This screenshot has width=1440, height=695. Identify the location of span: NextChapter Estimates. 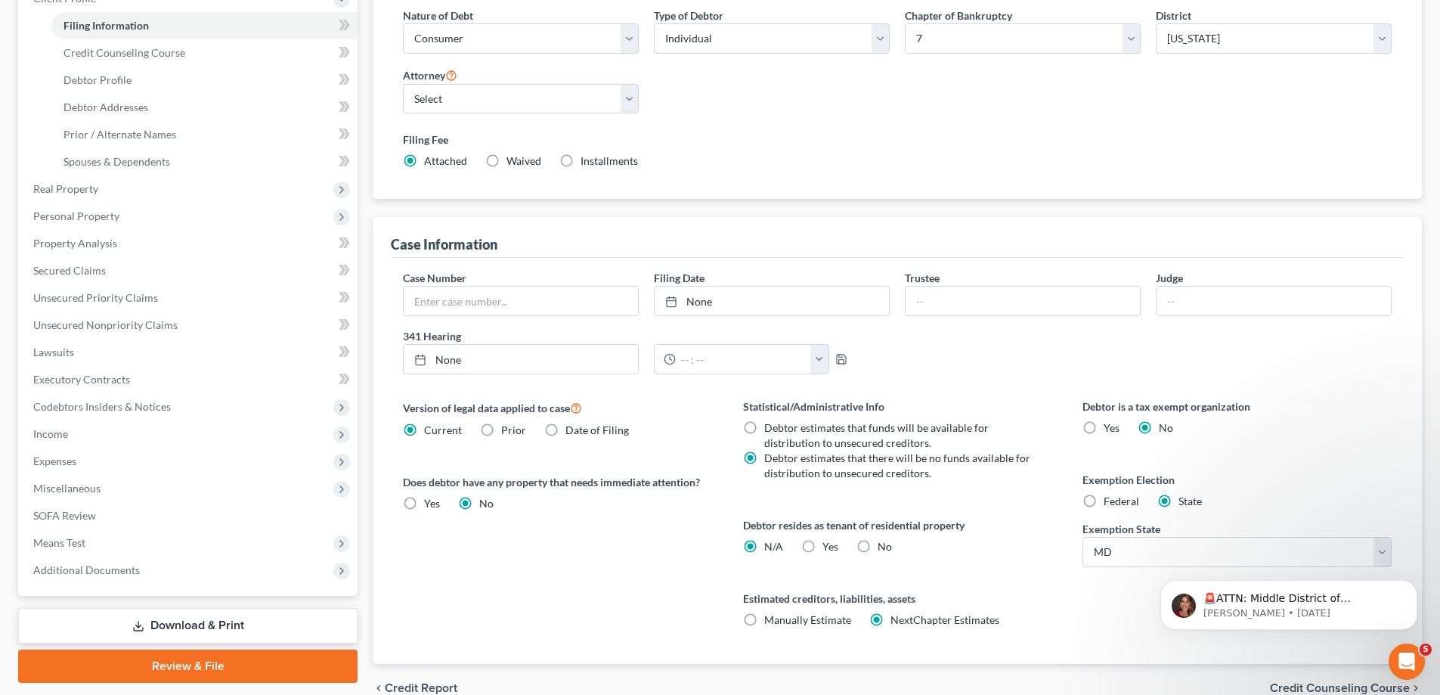
(945, 619).